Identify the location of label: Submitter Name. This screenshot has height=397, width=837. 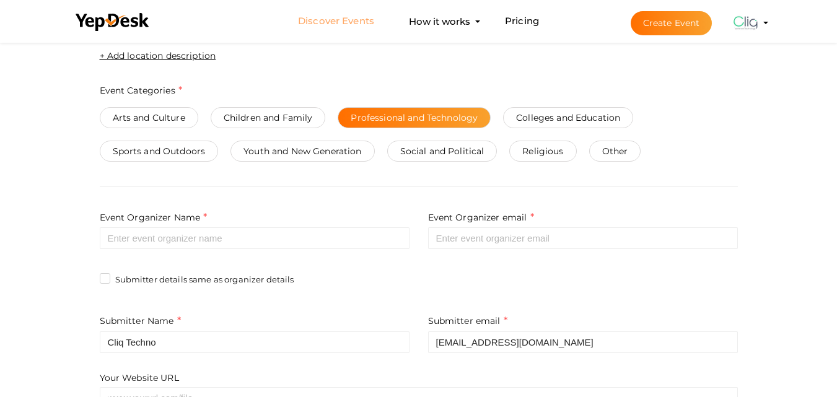
(140, 321).